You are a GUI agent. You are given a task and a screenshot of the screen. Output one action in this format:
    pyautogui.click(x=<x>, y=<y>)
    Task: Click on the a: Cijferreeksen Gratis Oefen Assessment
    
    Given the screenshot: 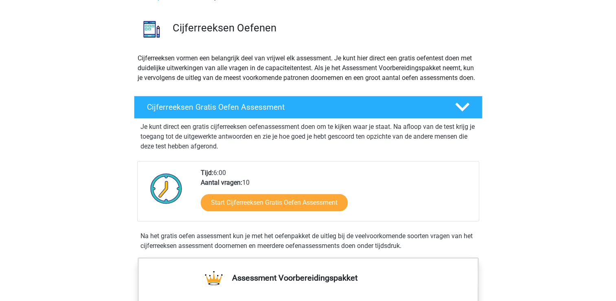 What is the action you would take?
    pyautogui.click(x=308, y=107)
    